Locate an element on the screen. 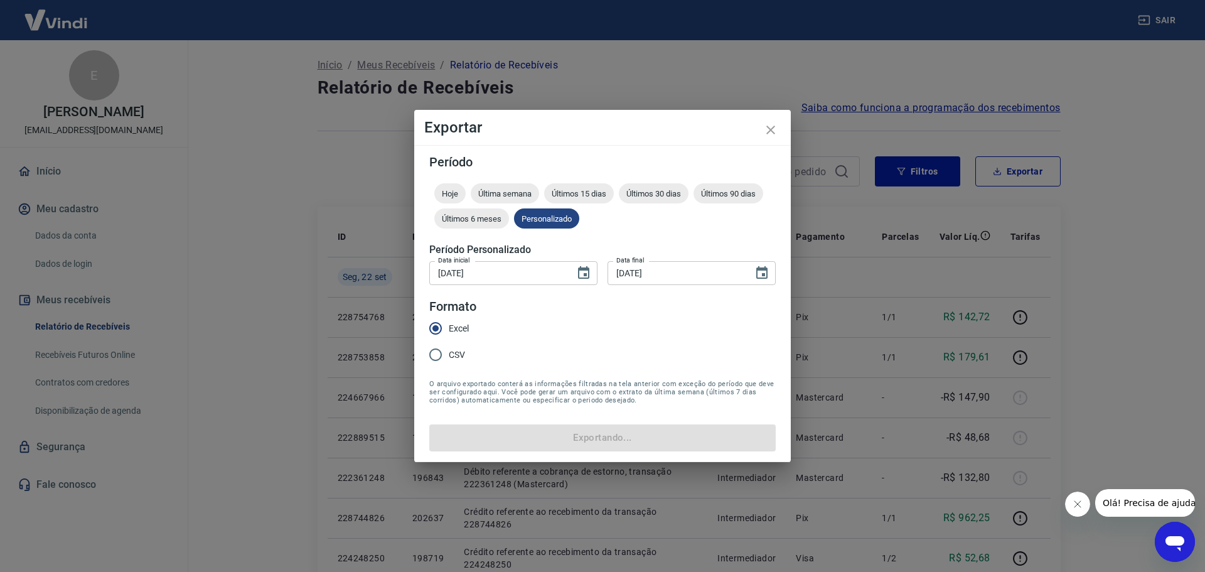 Image resolution: width=1205 pixels, height=572 pixels. span: Personalizado is located at coordinates (547, 218).